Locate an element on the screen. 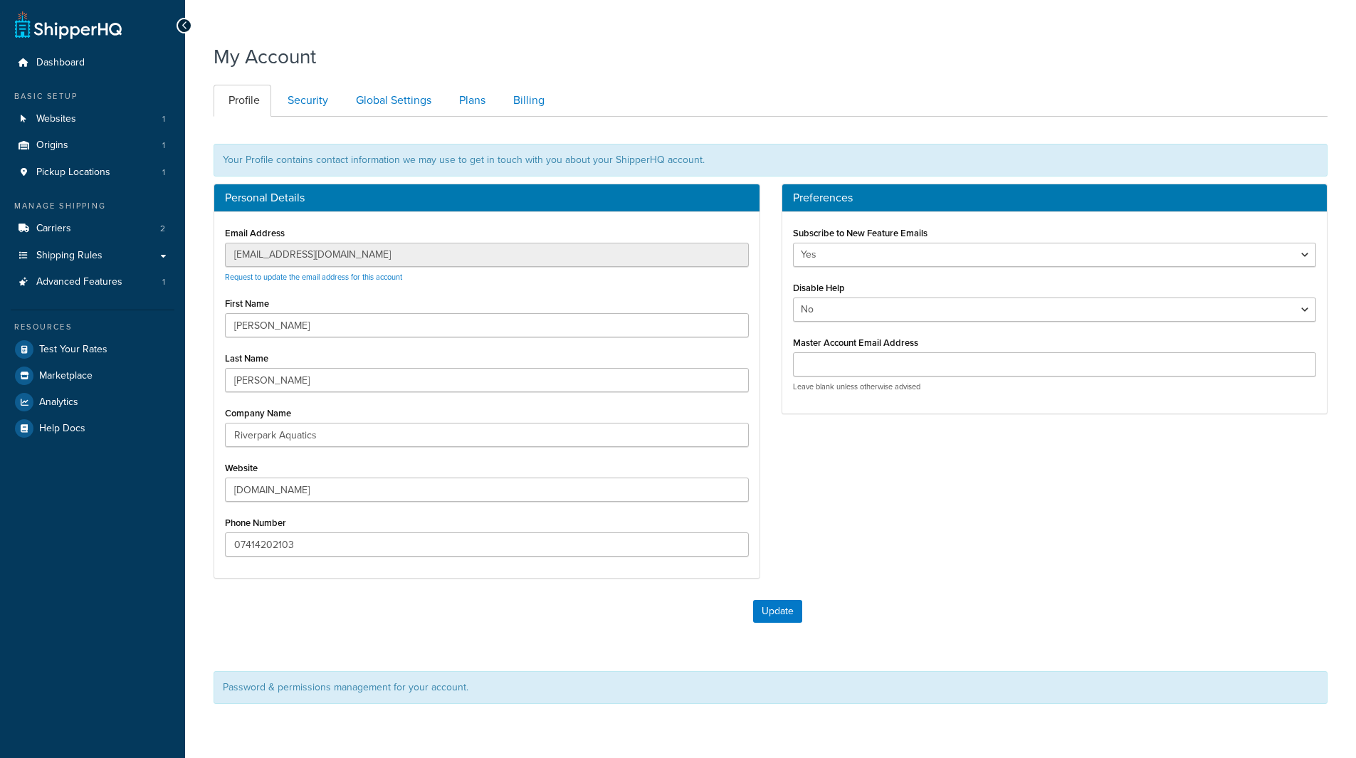  li: Shipping Rules is located at coordinates (93, 256).